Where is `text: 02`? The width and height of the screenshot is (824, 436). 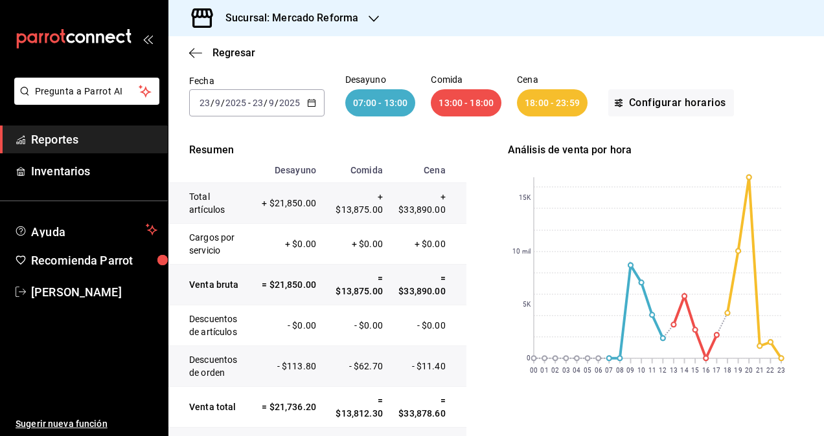
text: 02 is located at coordinates (555, 370).